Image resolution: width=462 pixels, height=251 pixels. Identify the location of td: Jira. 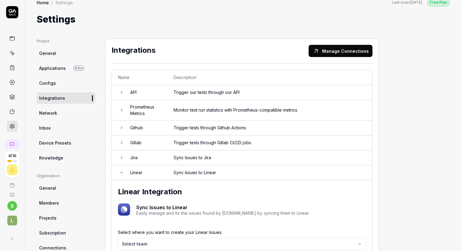
(146, 158).